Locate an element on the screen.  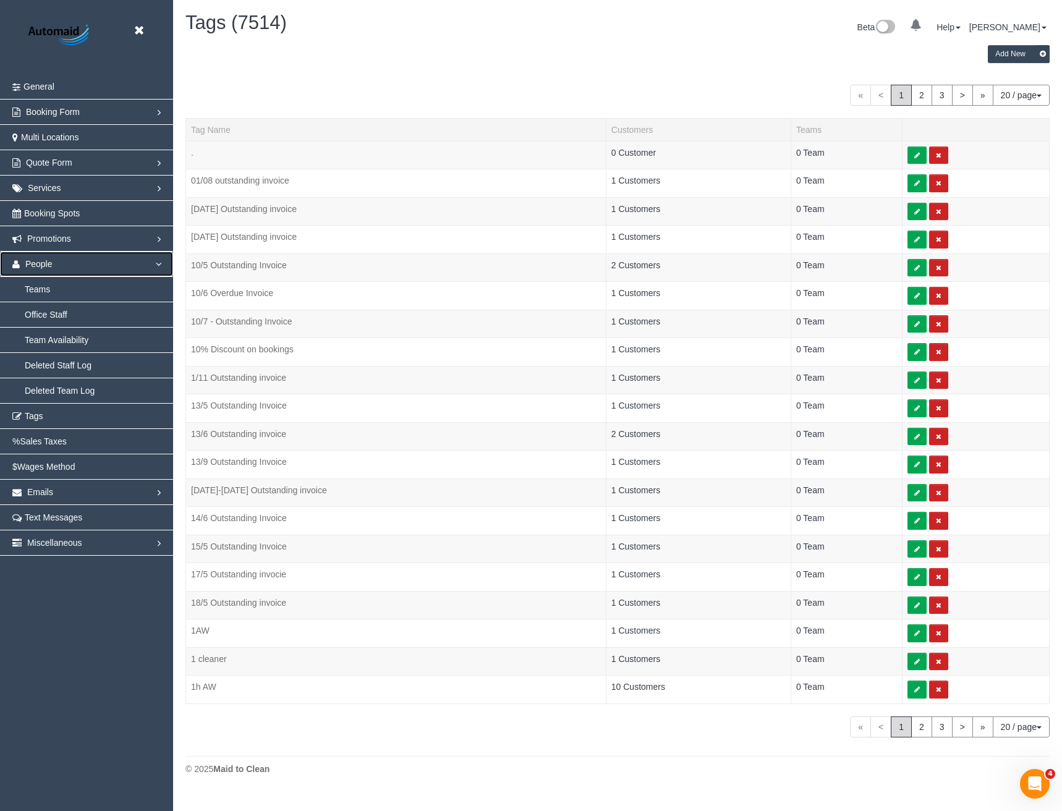
span: Wages Method is located at coordinates (46, 467).